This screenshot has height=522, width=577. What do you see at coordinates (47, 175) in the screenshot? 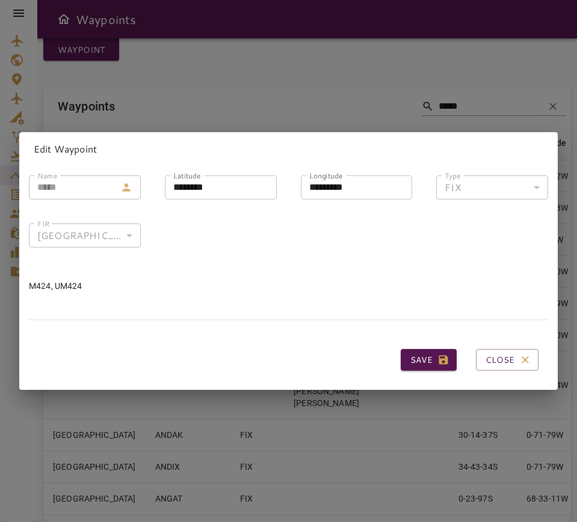
I see `label: Name` at bounding box center [47, 175].